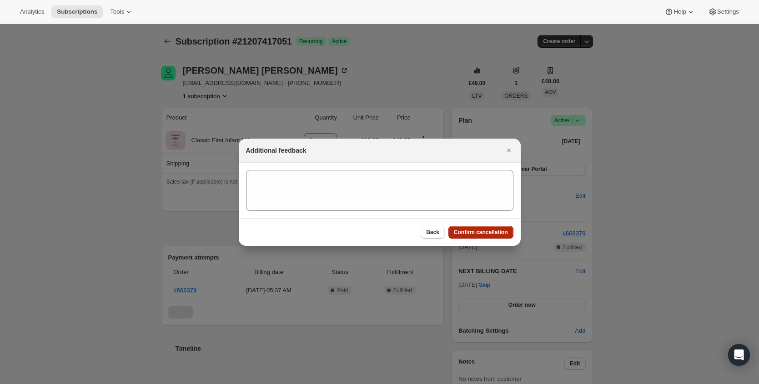  What do you see at coordinates (433, 232) in the screenshot?
I see `button: Back` at bounding box center [433, 232].